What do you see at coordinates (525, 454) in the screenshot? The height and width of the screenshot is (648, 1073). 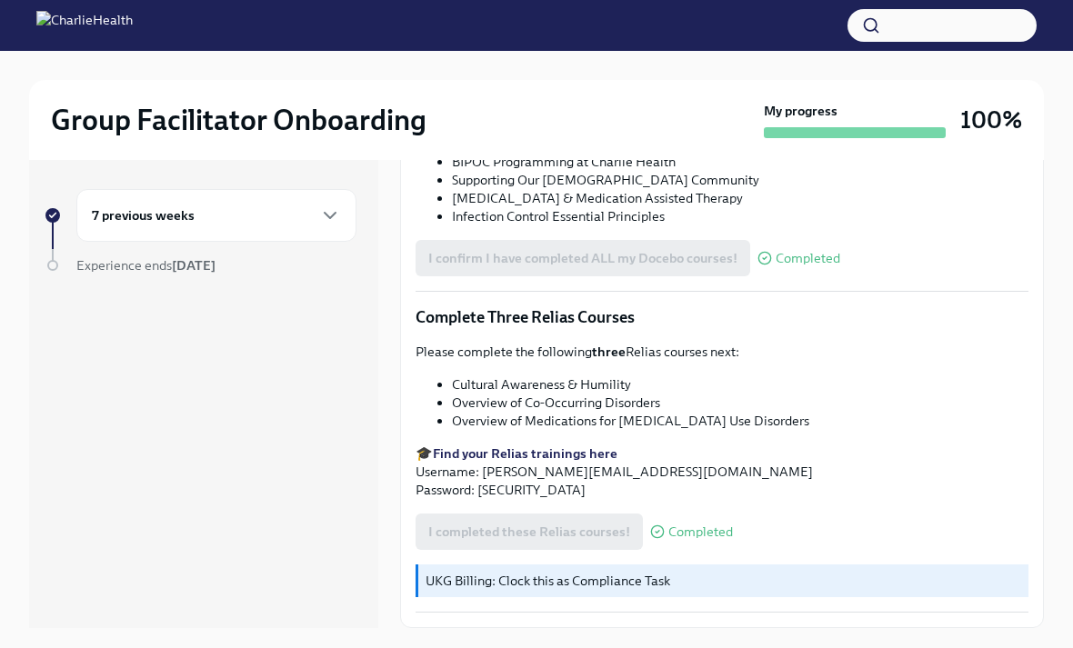 I see `a: Find your Relias trainings here` at bounding box center [525, 454].